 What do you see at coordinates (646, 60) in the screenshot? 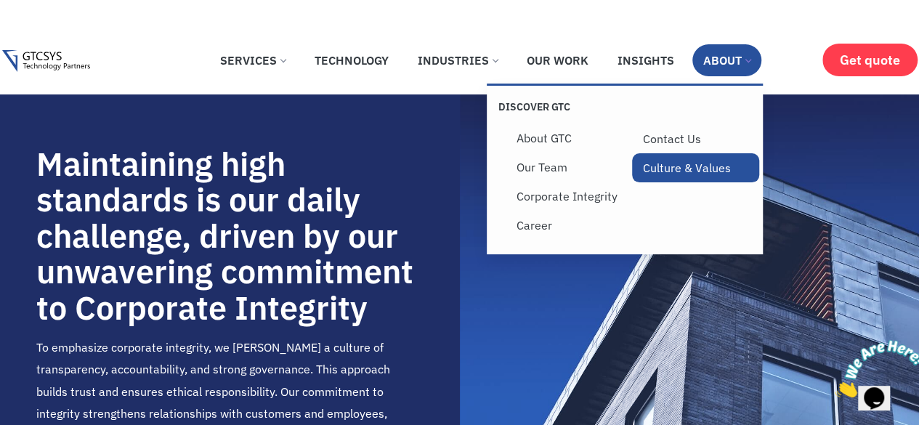
I see `a: Insights` at bounding box center [646, 60].